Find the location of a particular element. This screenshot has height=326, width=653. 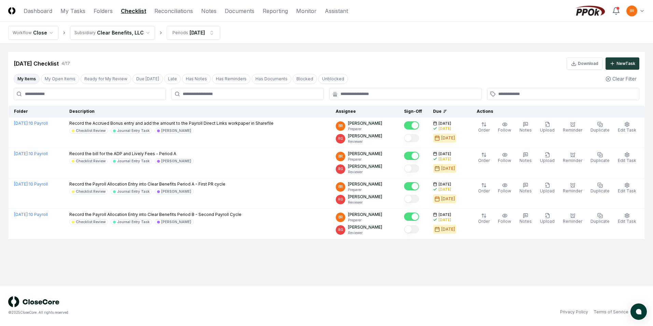

a: Monitor is located at coordinates (306, 11).